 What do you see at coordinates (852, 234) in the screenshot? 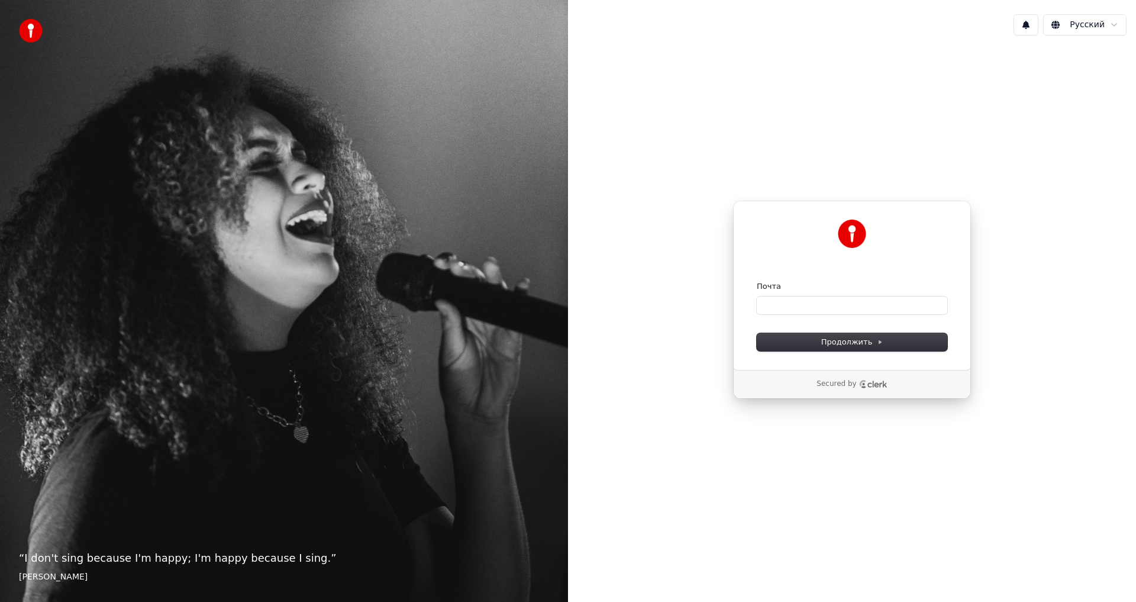
I see `img: Youka` at bounding box center [852, 234].